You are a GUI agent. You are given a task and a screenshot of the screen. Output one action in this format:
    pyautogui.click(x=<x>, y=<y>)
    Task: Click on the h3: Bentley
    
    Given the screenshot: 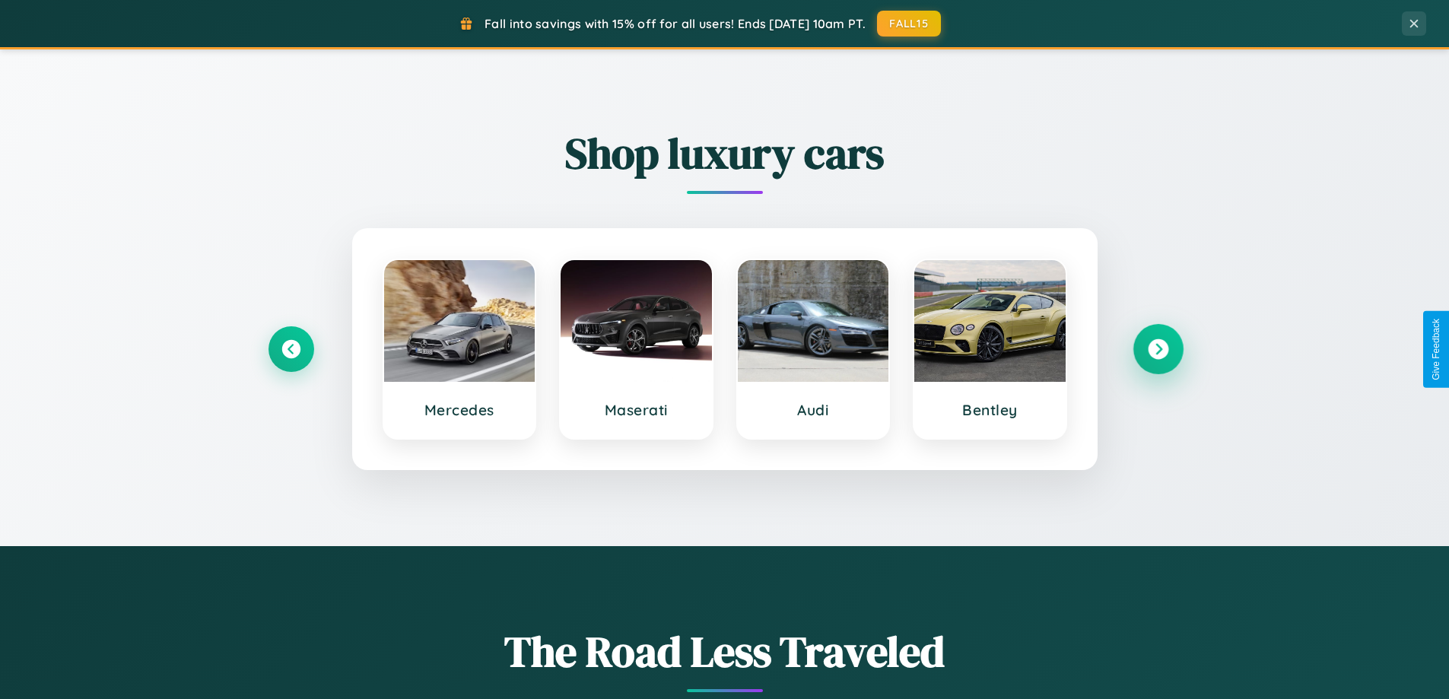 What is the action you would take?
    pyautogui.click(x=990, y=410)
    